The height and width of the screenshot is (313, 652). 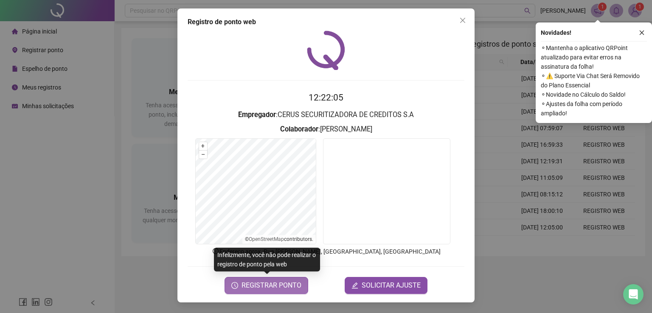 What do you see at coordinates (594, 81) in the screenshot?
I see `span: ⚬ ⚠️ Suporte Via Chat Será Removido do Plano Essencial` at bounding box center [594, 81].